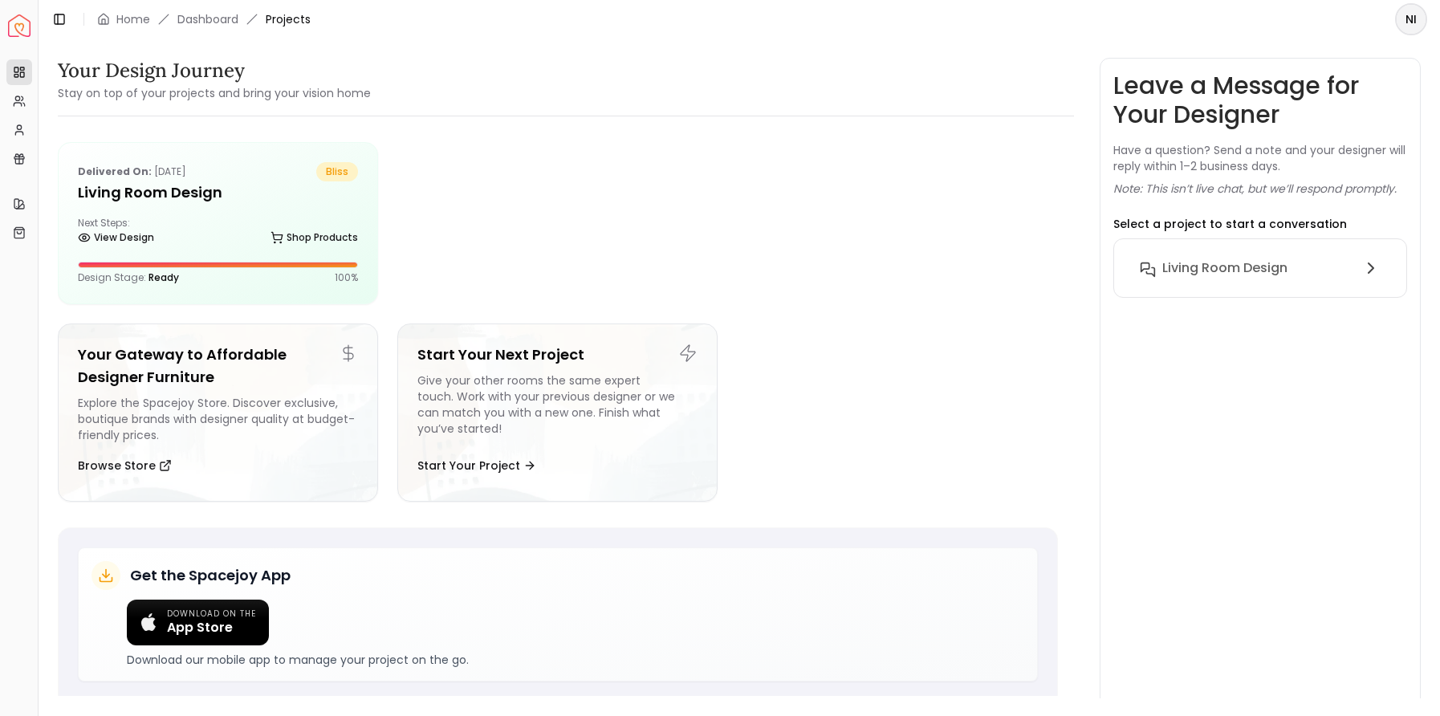  Describe the element at coordinates (128, 278) in the screenshot. I see `p: Design Stage:` at that location.